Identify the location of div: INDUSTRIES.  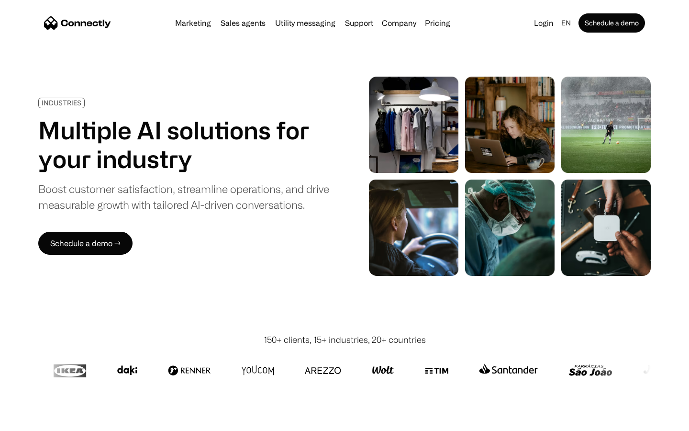
(61, 102).